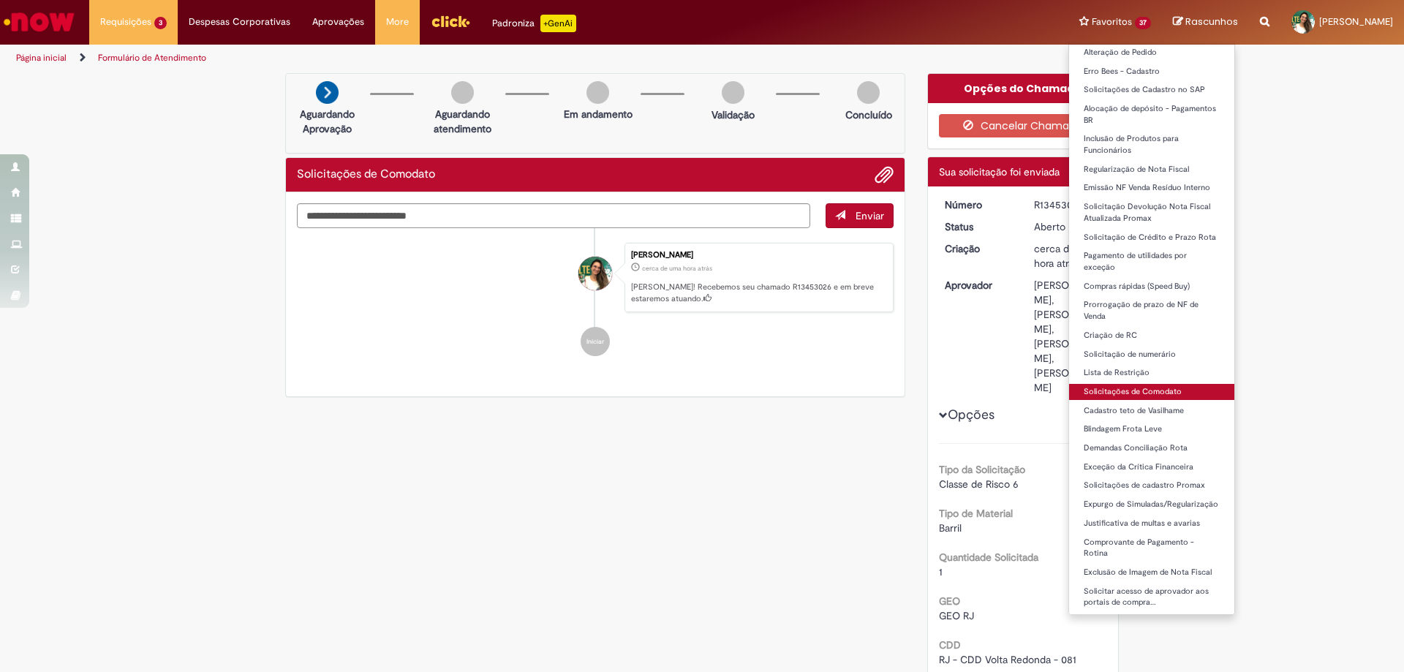 The height and width of the screenshot is (672, 1404). Describe the element at coordinates (1151, 287) in the screenshot. I see `a: Compras rápidas (Speed Buy)` at that location.